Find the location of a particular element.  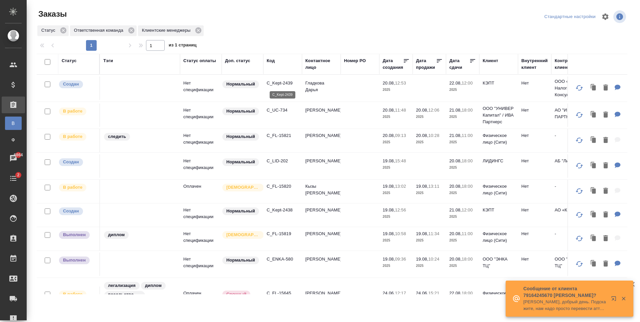

p: 12:17 is located at coordinates (401, 293).